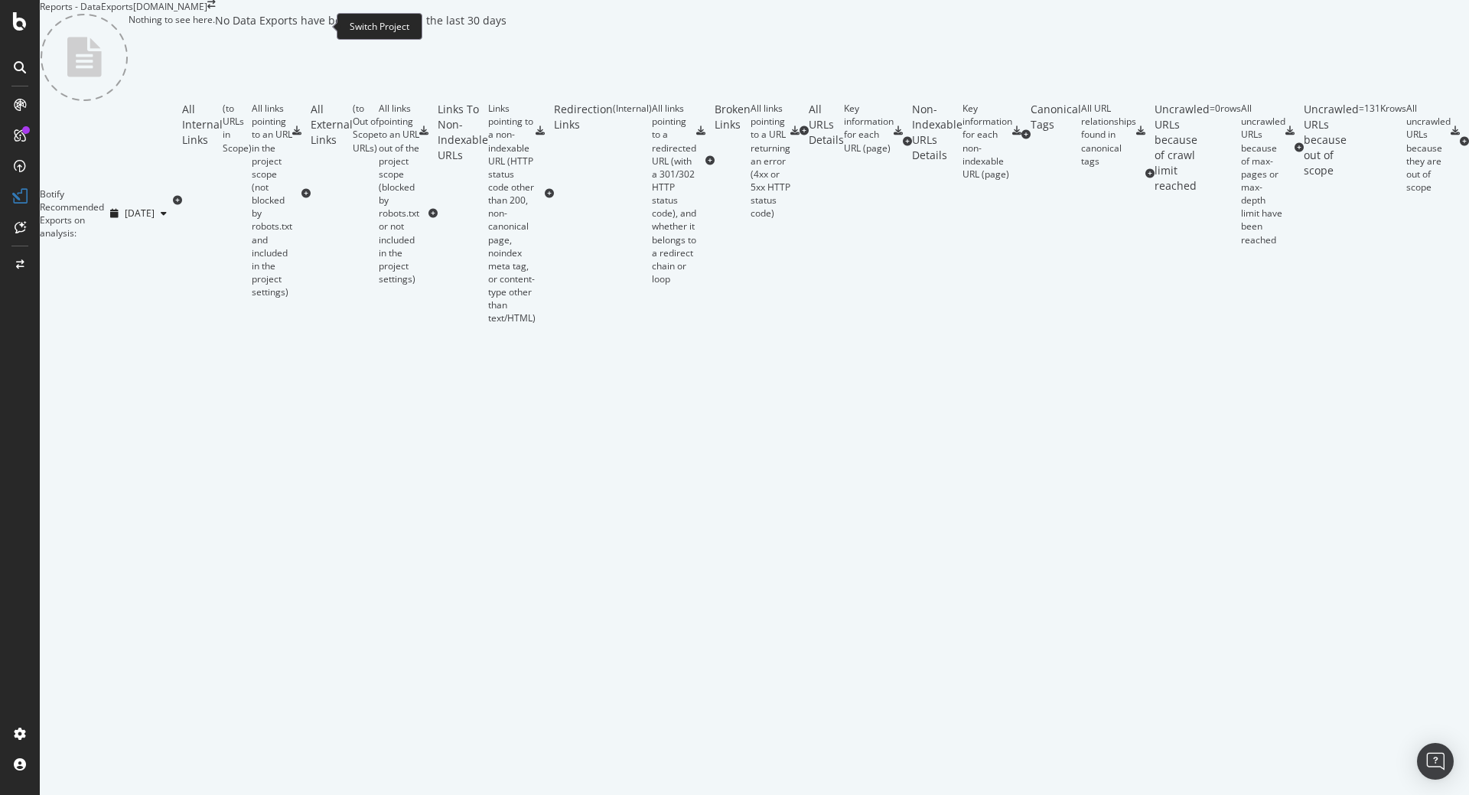  I want to click on div: Key information for each non-indexable URL (page), so click(987, 141).